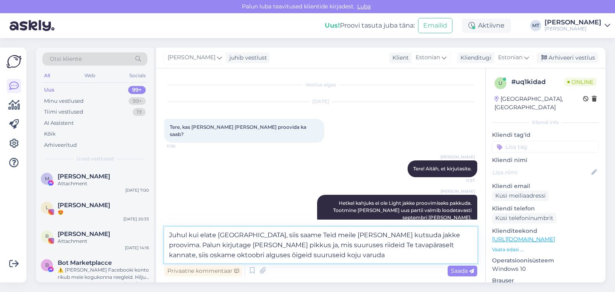  Describe the element at coordinates (580, 82) in the screenshot. I see `span: Online` at that location.